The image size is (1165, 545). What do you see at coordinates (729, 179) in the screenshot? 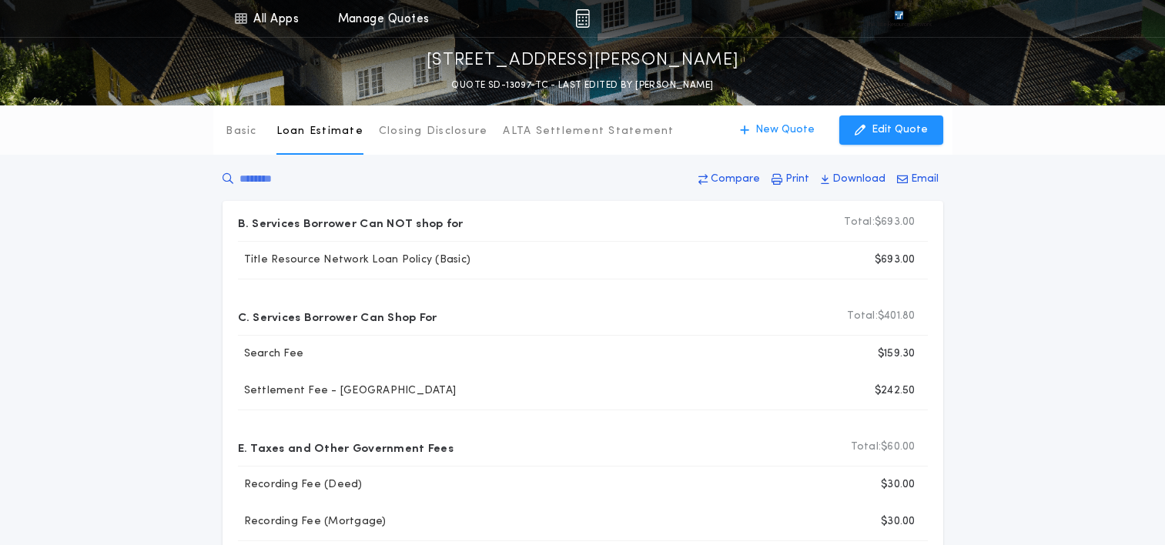
I see `button: Compare` at bounding box center [729, 179].